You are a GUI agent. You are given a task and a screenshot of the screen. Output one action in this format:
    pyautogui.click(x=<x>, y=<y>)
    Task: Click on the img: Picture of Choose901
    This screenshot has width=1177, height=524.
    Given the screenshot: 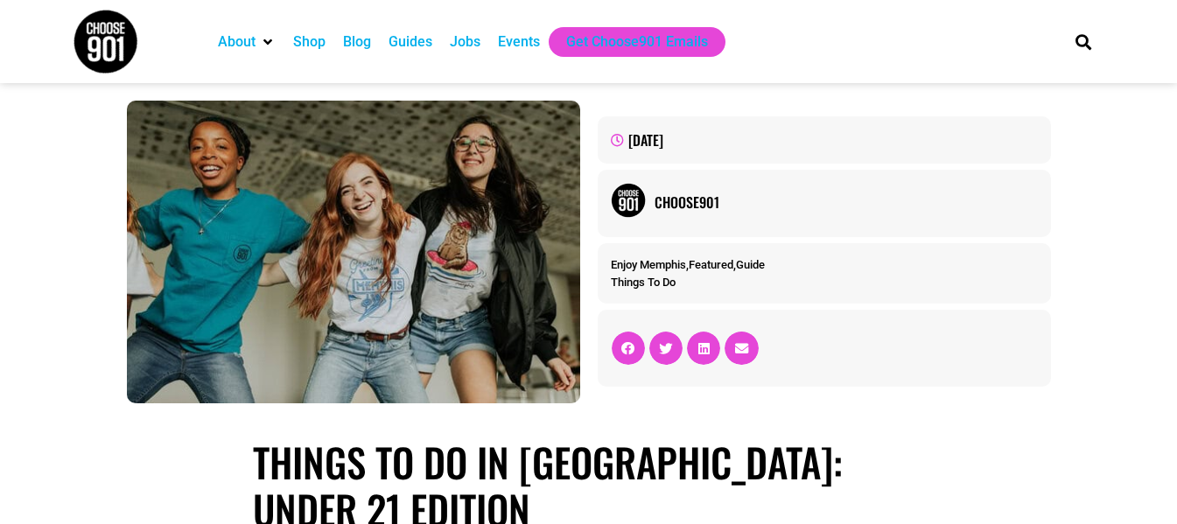 What is the action you would take?
    pyautogui.click(x=628, y=200)
    